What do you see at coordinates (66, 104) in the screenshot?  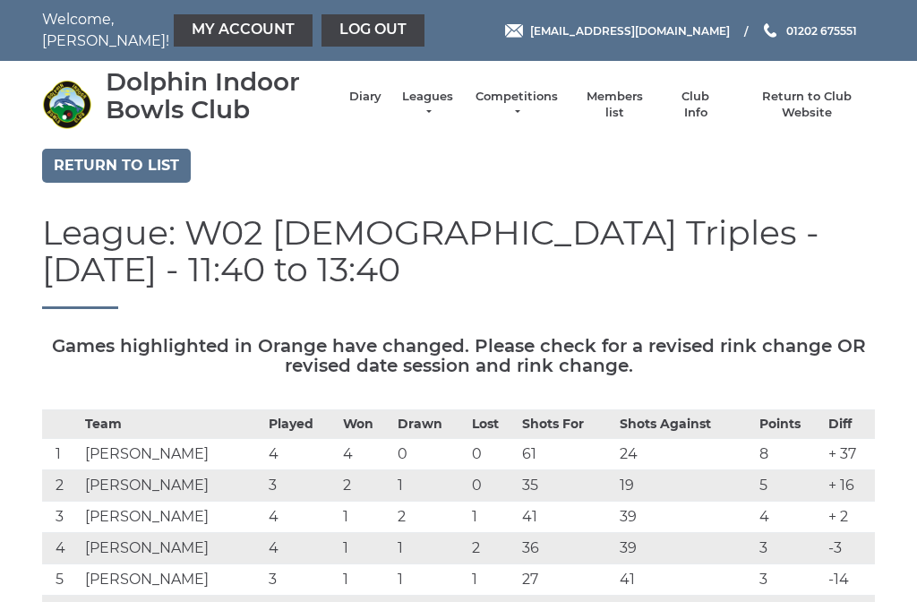 I see `img: Dolphin Indoor Bowls Club` at bounding box center [66, 104].